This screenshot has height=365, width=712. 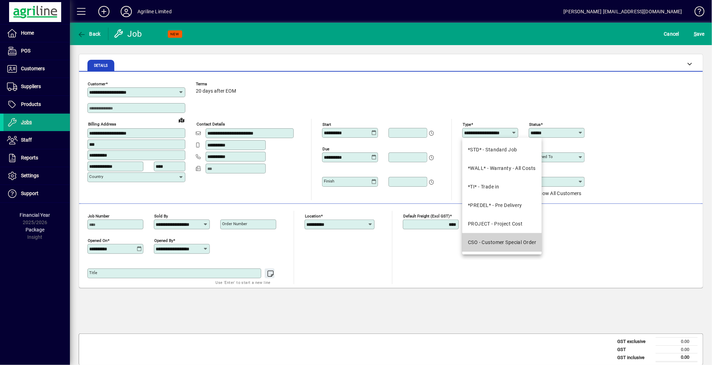 I want to click on a: Suppliers, so click(x=37, y=87).